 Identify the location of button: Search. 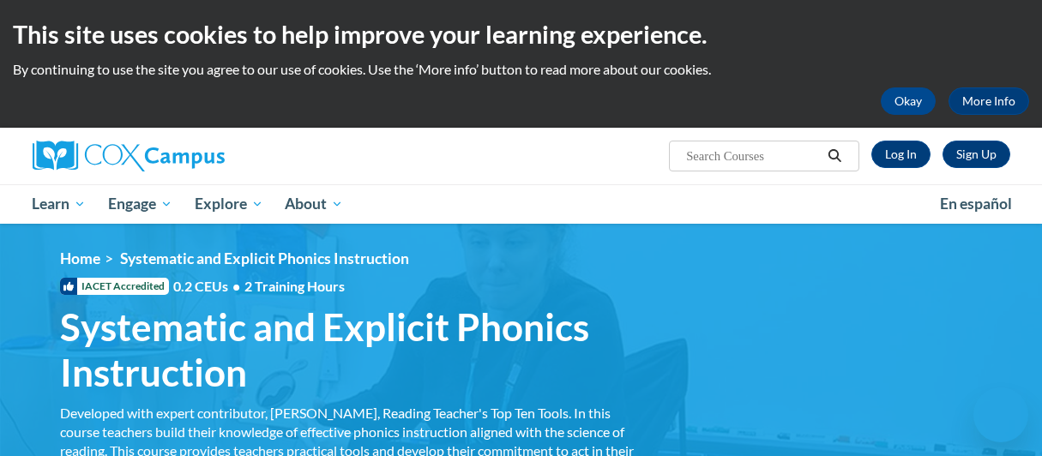
(834, 156).